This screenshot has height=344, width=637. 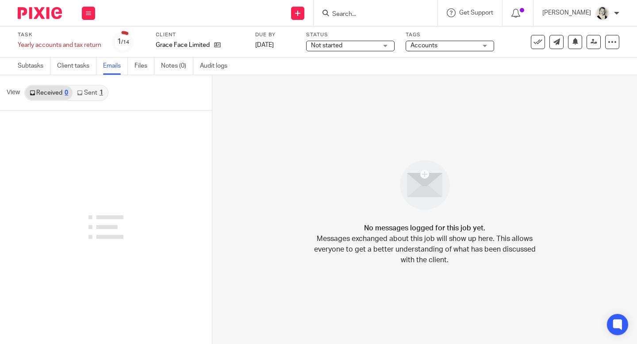 What do you see at coordinates (59, 35) in the screenshot?
I see `label: Task` at bounding box center [59, 35].